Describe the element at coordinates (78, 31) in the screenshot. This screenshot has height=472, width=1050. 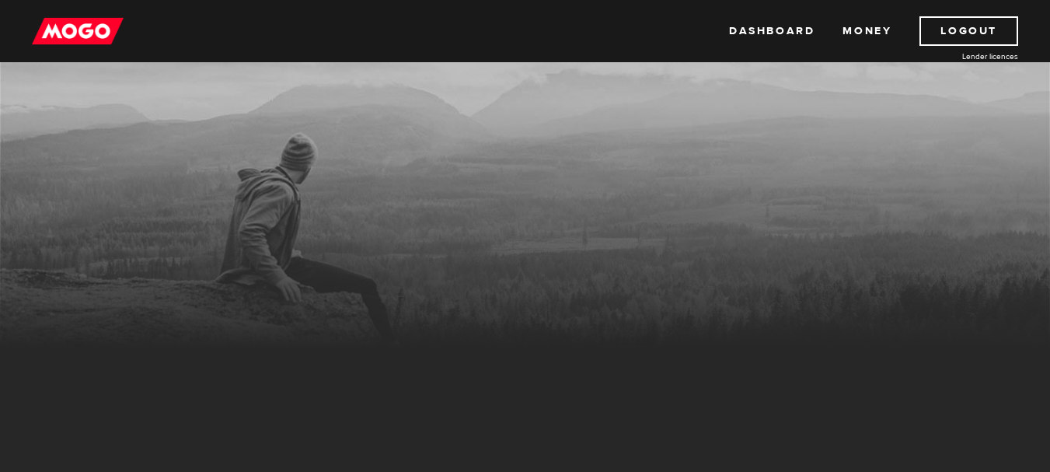
I see `img: mogo_logo-11ee424be714fa7cbb0f0f49df9e16ec.png` at that location.